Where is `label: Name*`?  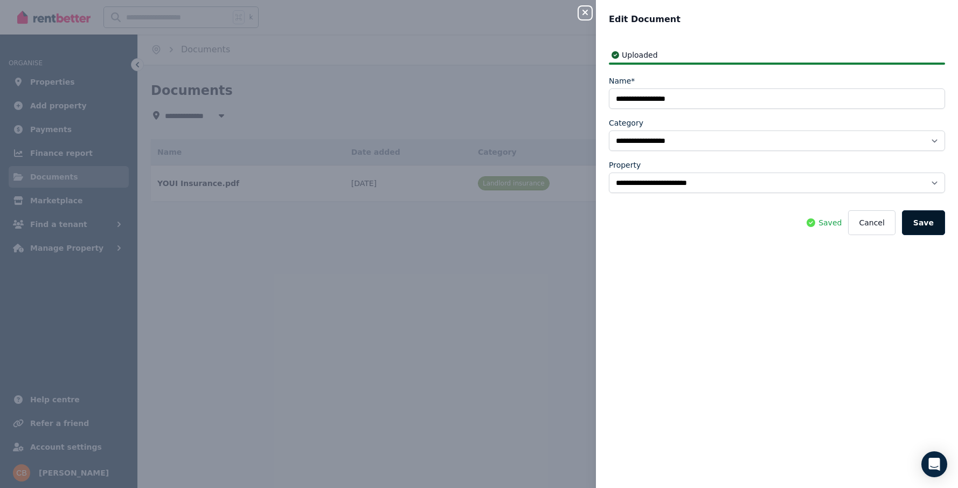
label: Name* is located at coordinates (622, 81).